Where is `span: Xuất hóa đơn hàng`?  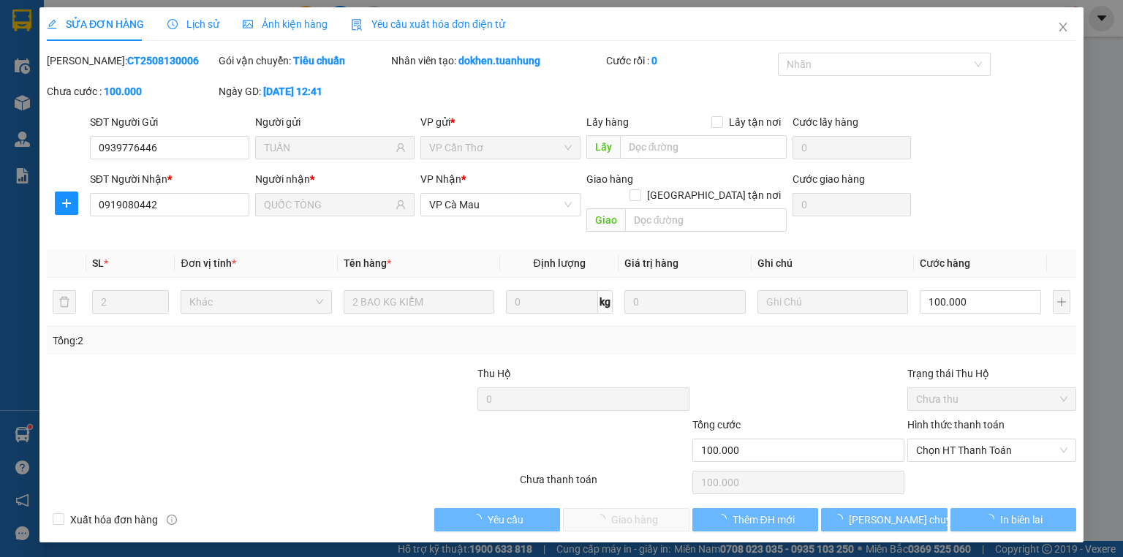 span: Xuất hóa đơn hàng is located at coordinates (114, 520).